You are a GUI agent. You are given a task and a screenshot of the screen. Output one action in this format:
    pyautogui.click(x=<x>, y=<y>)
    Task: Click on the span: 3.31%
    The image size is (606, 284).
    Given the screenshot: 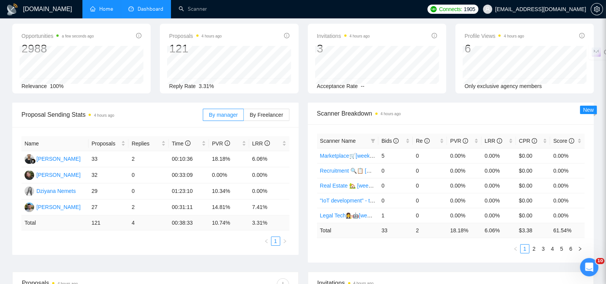 What is the action you would take?
    pyautogui.click(x=207, y=86)
    